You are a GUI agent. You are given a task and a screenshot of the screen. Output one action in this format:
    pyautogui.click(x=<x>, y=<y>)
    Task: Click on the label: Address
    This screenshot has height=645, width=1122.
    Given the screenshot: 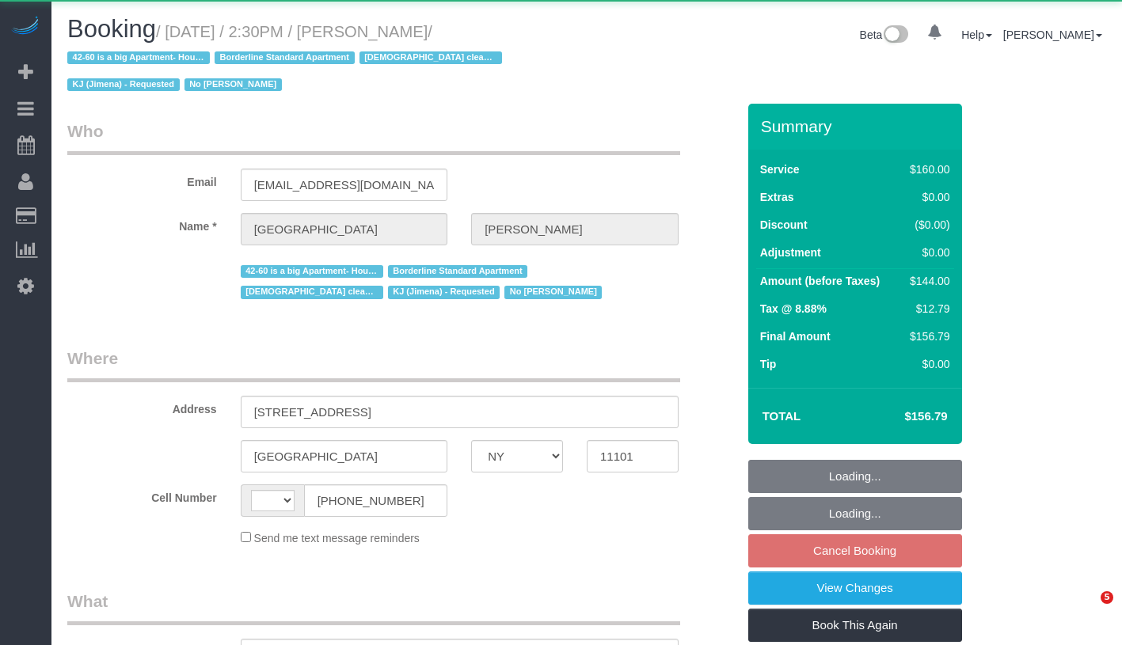 What is the action you would take?
    pyautogui.click(x=142, y=406)
    